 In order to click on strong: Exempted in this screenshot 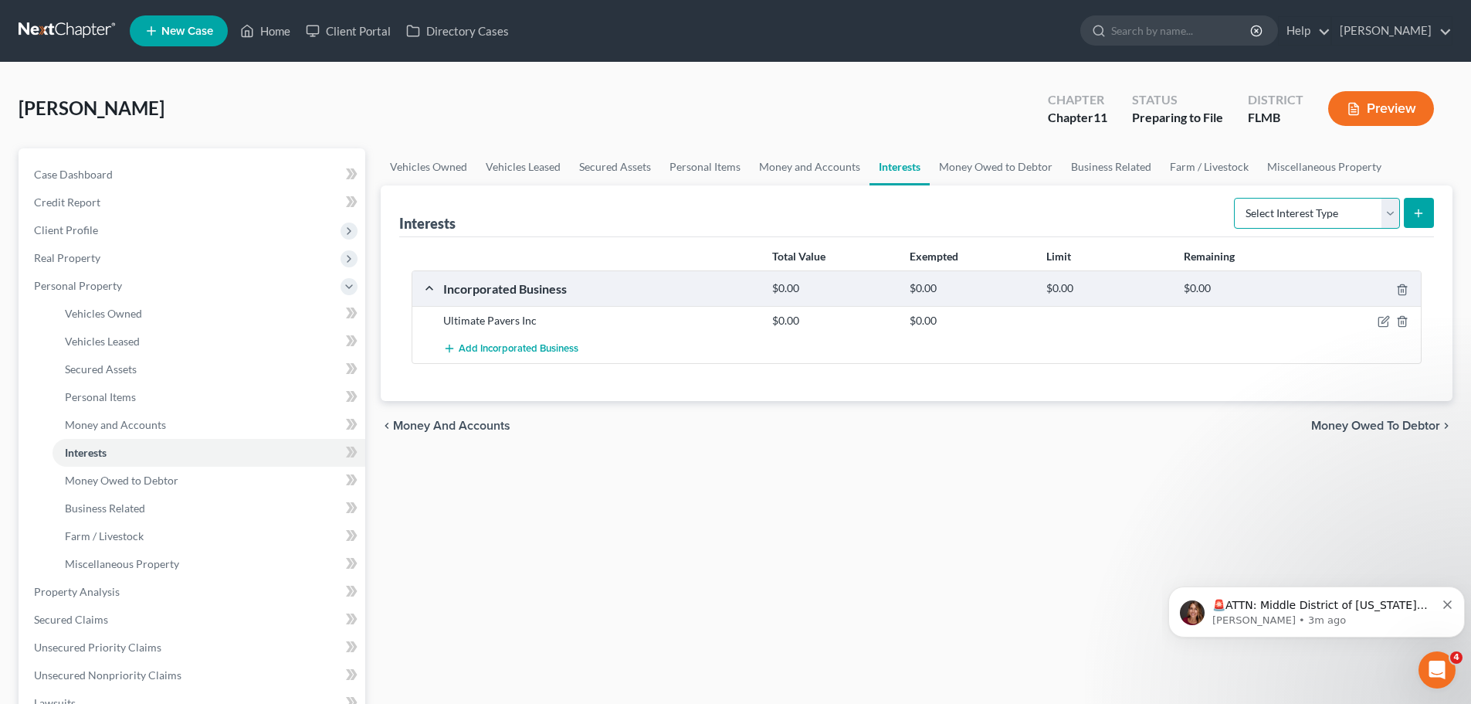, I will do `click(934, 256)`.